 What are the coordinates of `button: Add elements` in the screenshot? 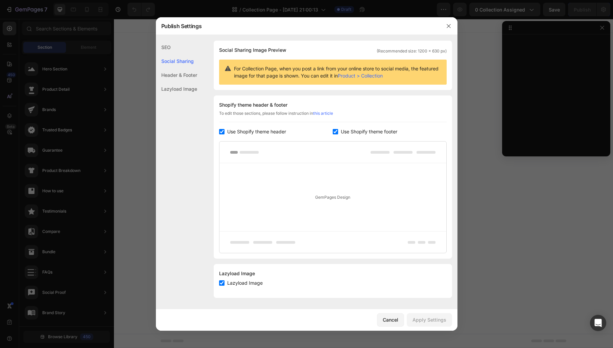 It's located at (275, 186).